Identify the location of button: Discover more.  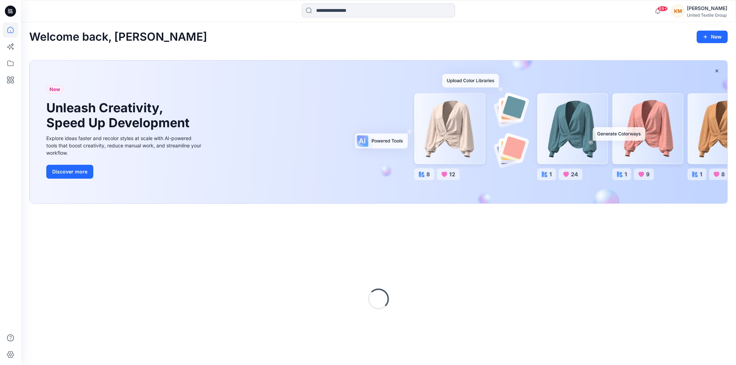
(70, 172).